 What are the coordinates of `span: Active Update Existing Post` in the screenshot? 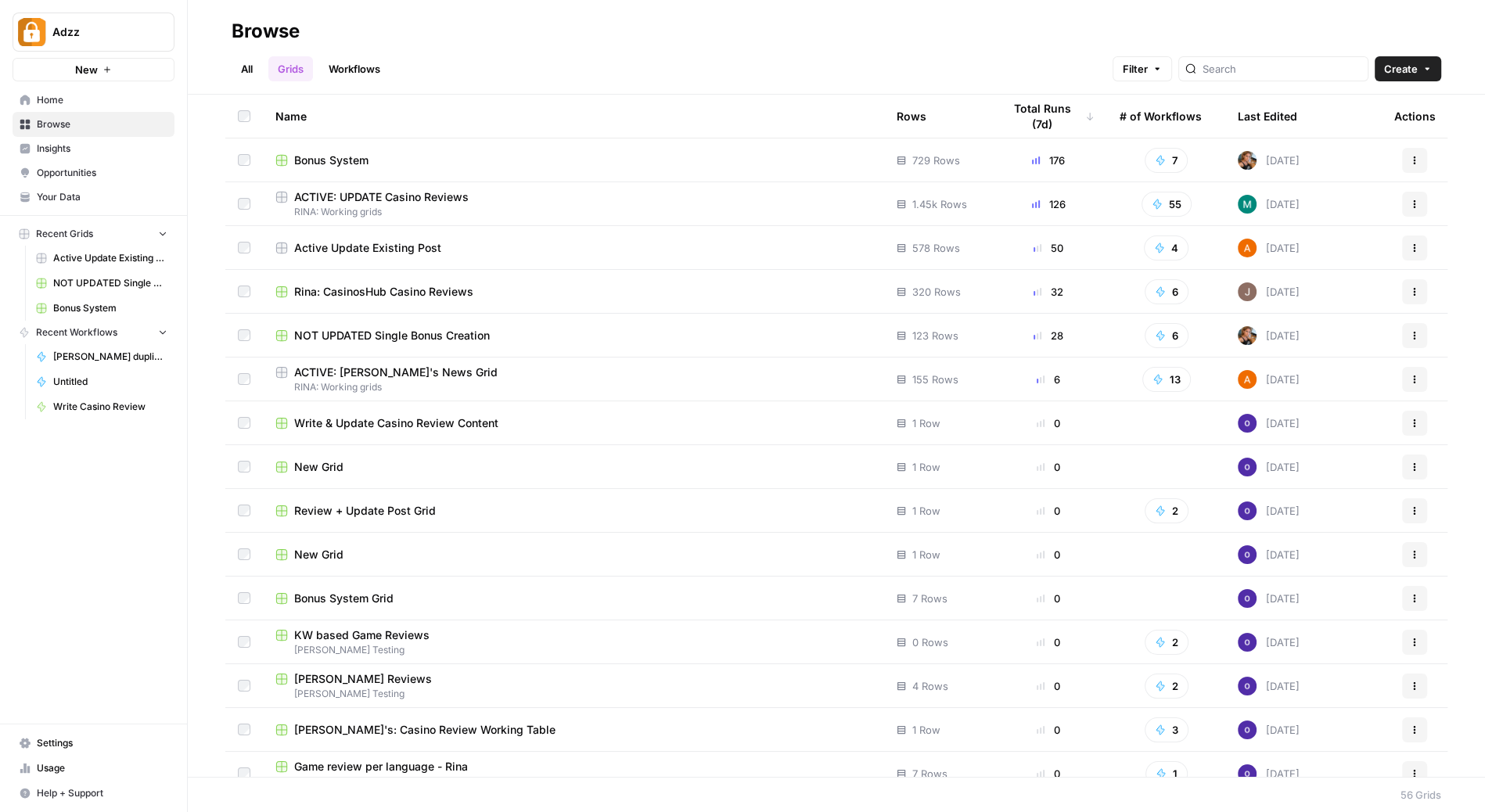 It's located at (368, 248).